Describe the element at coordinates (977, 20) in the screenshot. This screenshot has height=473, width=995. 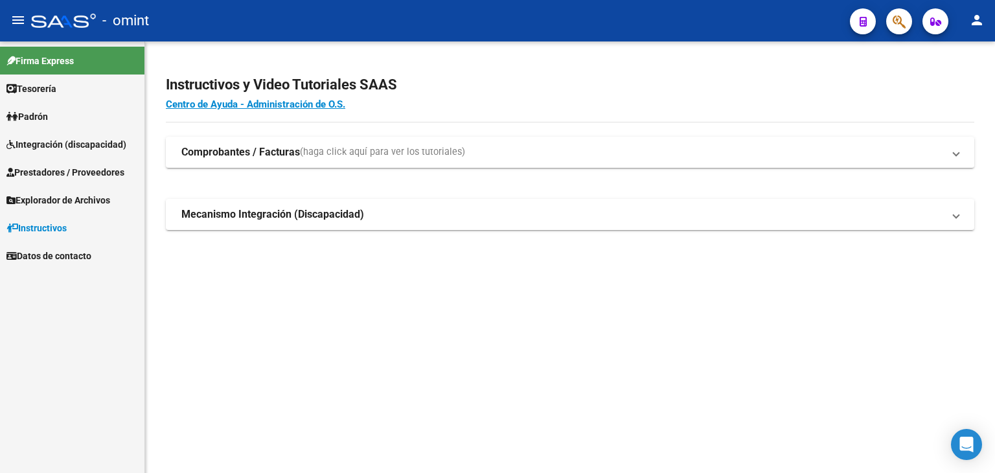
I see `mat-icon: person` at that location.